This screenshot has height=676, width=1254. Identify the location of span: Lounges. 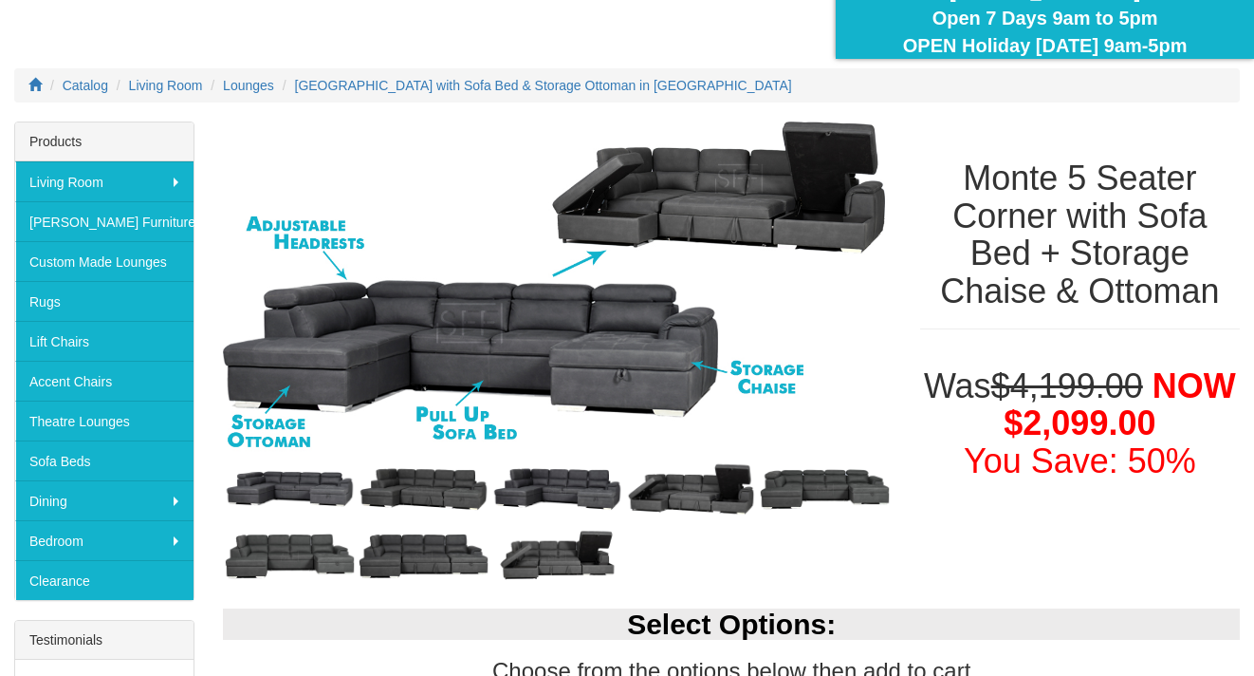
(249, 85).